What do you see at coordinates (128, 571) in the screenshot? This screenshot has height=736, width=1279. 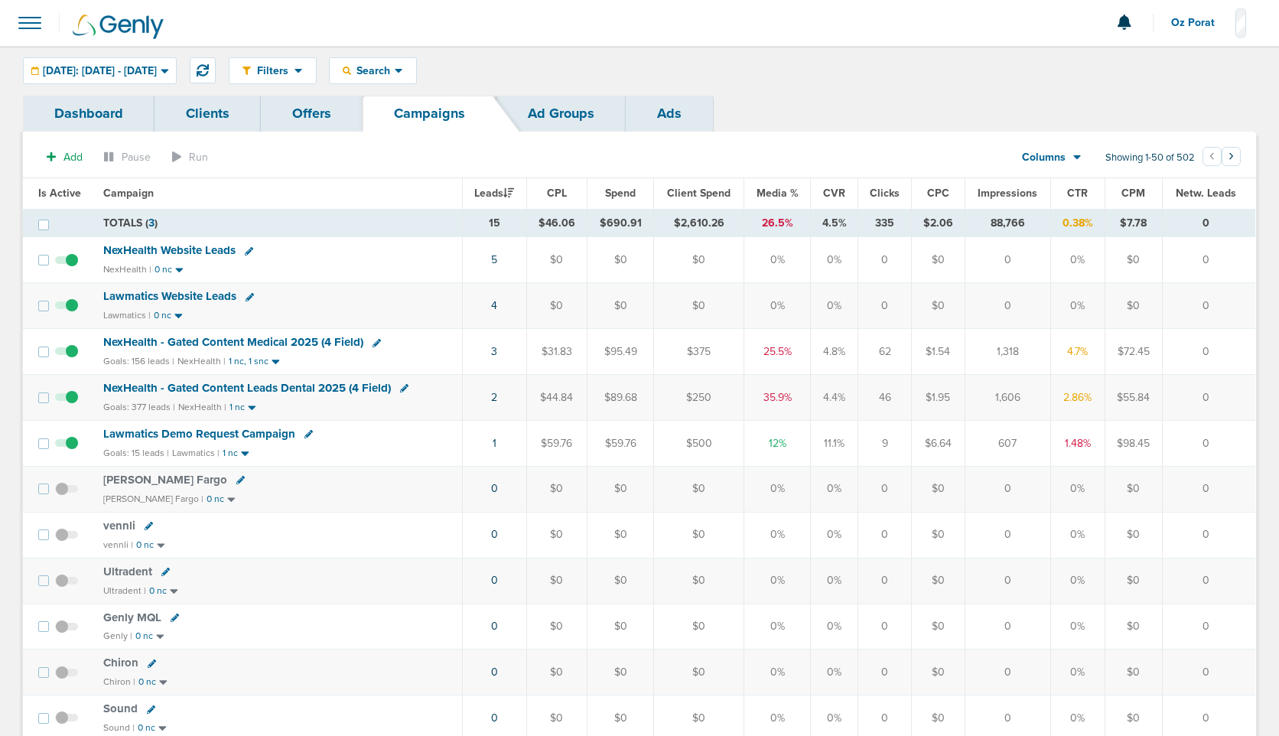 I see `span: Ultradent` at bounding box center [128, 571].